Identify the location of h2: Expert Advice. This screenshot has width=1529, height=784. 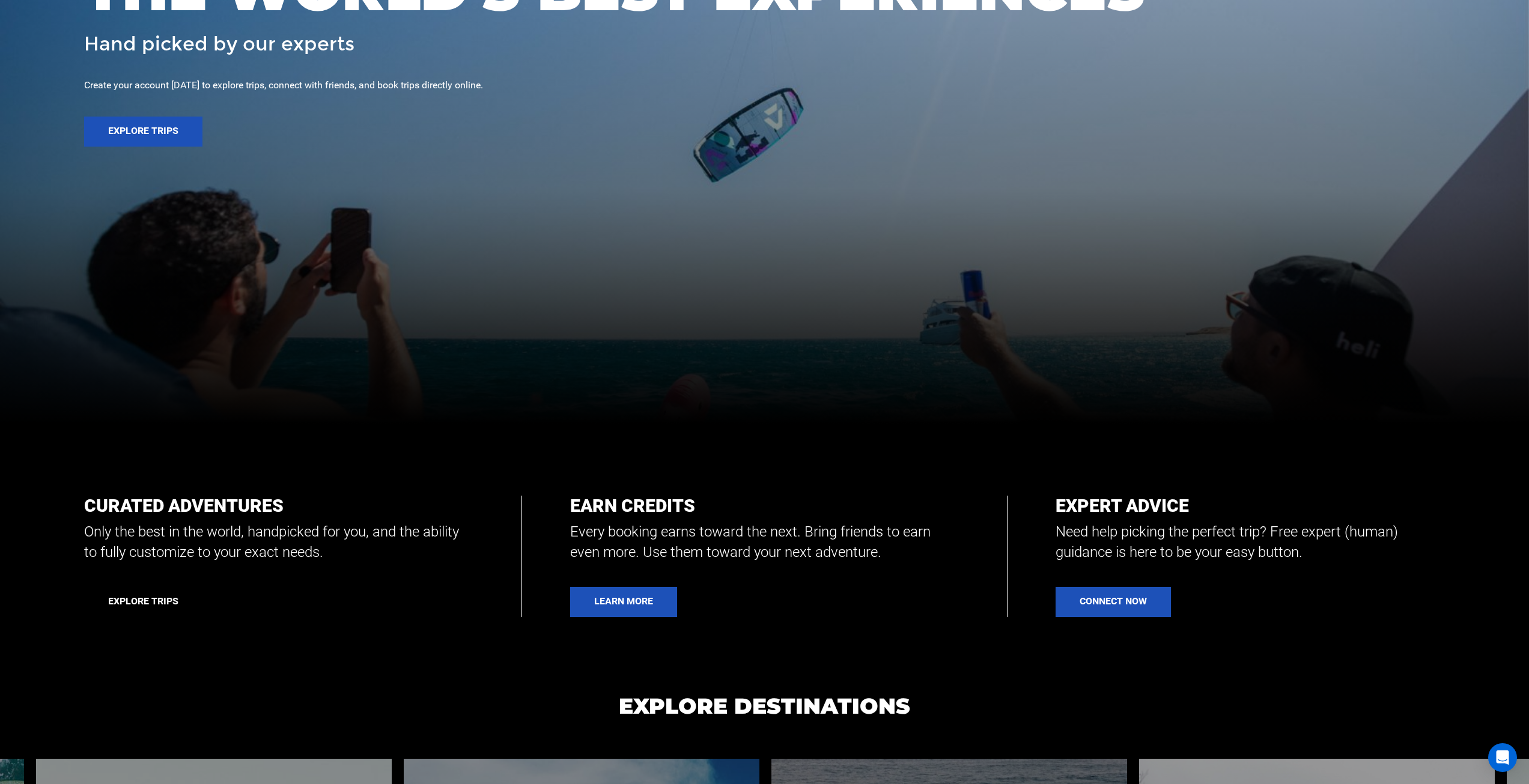
(1250, 506).